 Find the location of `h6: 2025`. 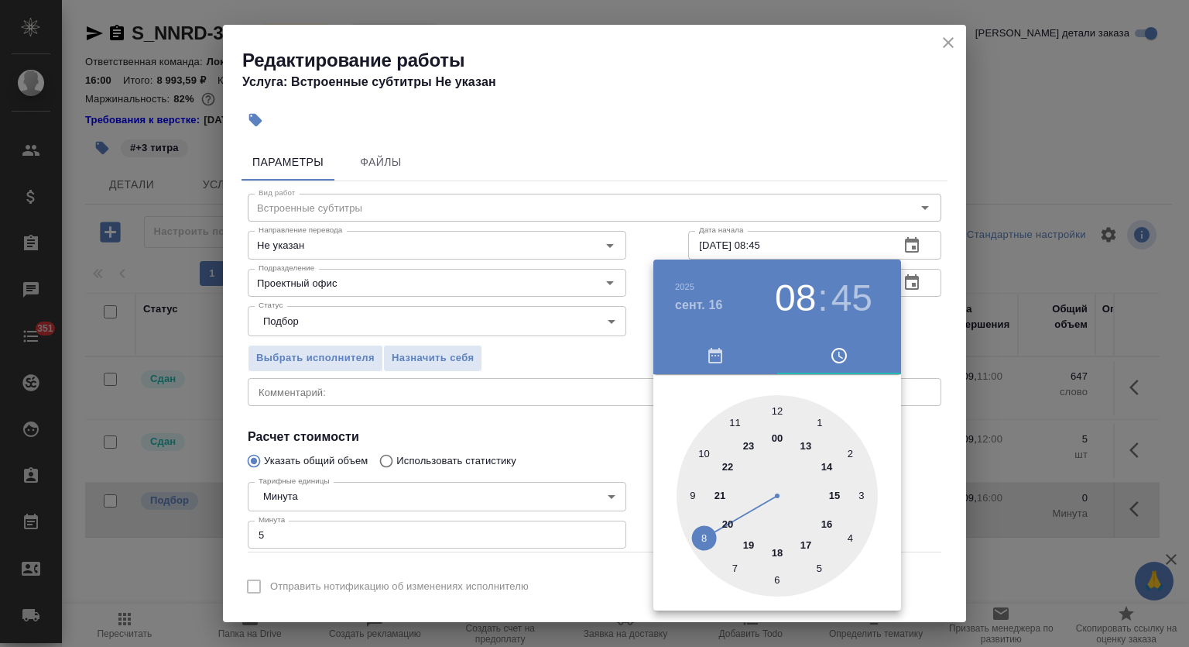

h6: 2025 is located at coordinates (685, 287).